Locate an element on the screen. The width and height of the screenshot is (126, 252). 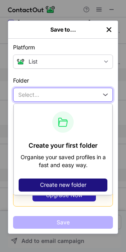
p: Organise your saved profiles in a fast and easy way. is located at coordinates (63, 161).